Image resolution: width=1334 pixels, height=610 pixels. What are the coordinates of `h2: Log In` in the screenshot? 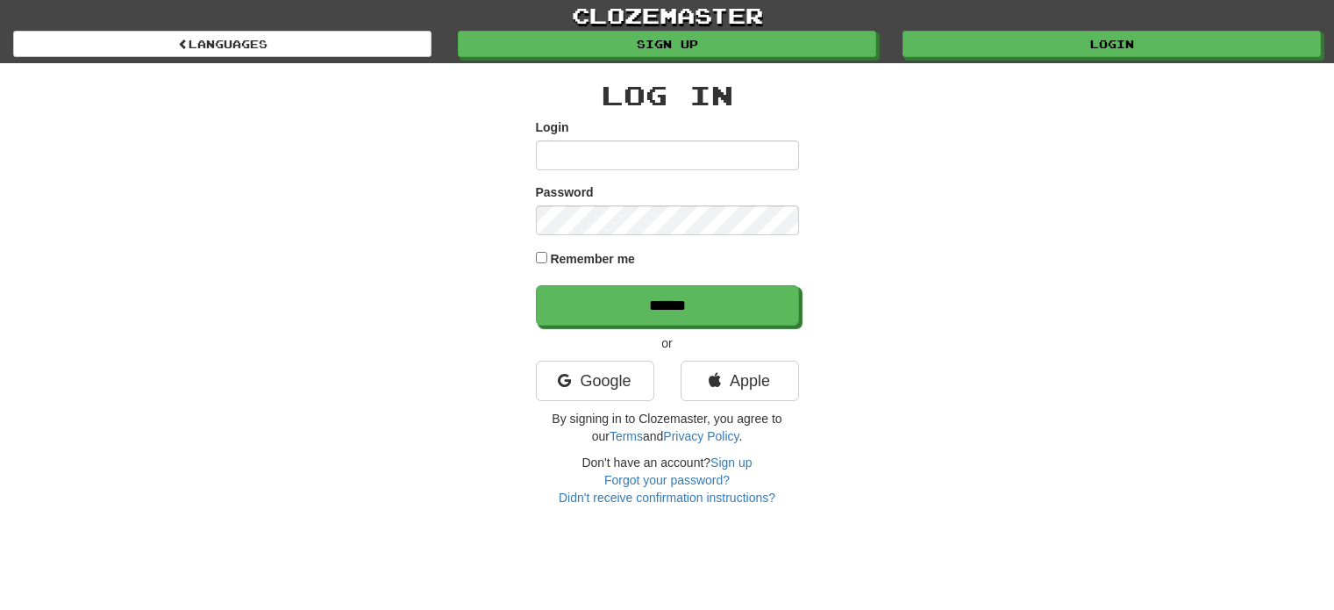 It's located at (668, 95).